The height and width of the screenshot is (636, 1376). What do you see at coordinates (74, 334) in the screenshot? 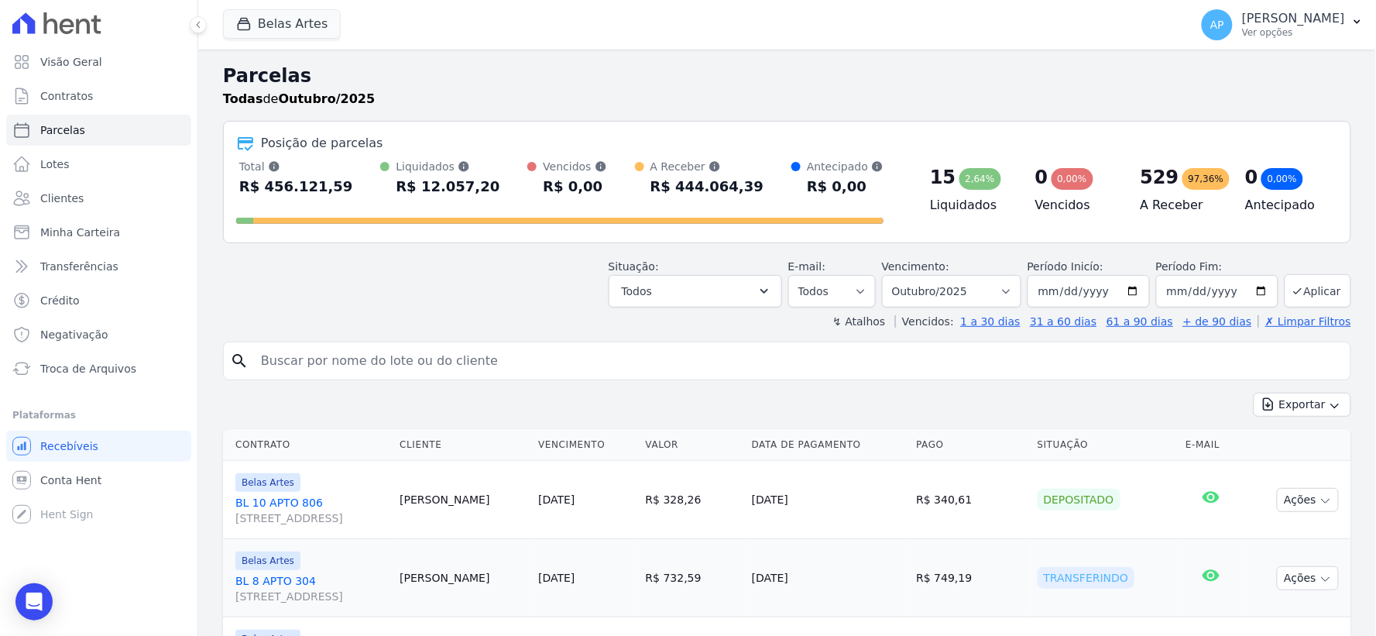
I see `span: Negativação` at bounding box center [74, 334].